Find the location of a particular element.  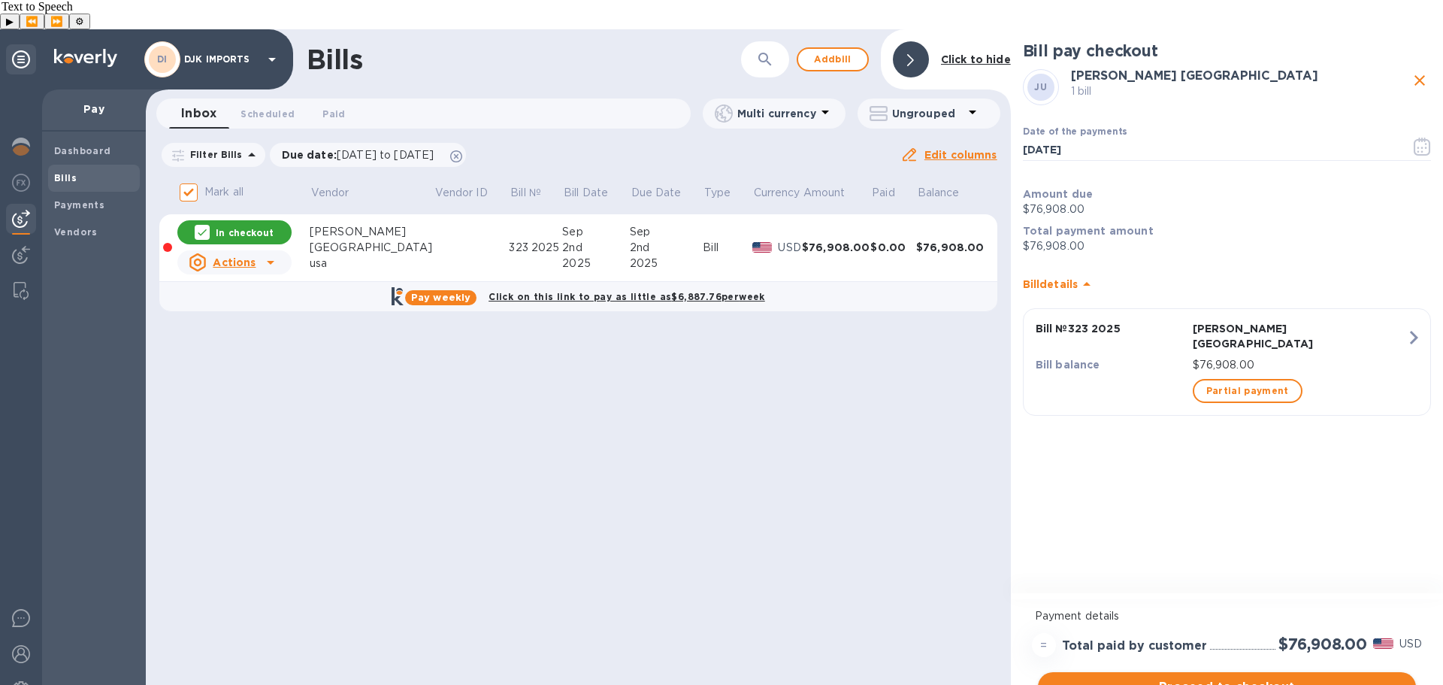

p: Vendor is located at coordinates (330, 192).